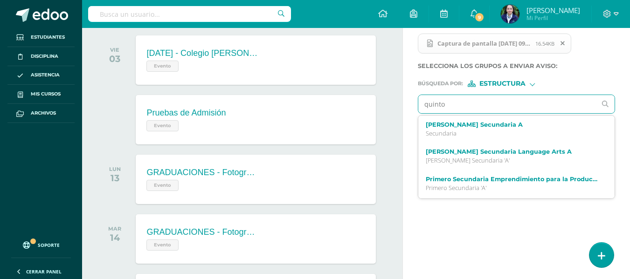  What do you see at coordinates (513, 188) in the screenshot?
I see `p: Primero Secundaria 'A'` at bounding box center [513, 188].